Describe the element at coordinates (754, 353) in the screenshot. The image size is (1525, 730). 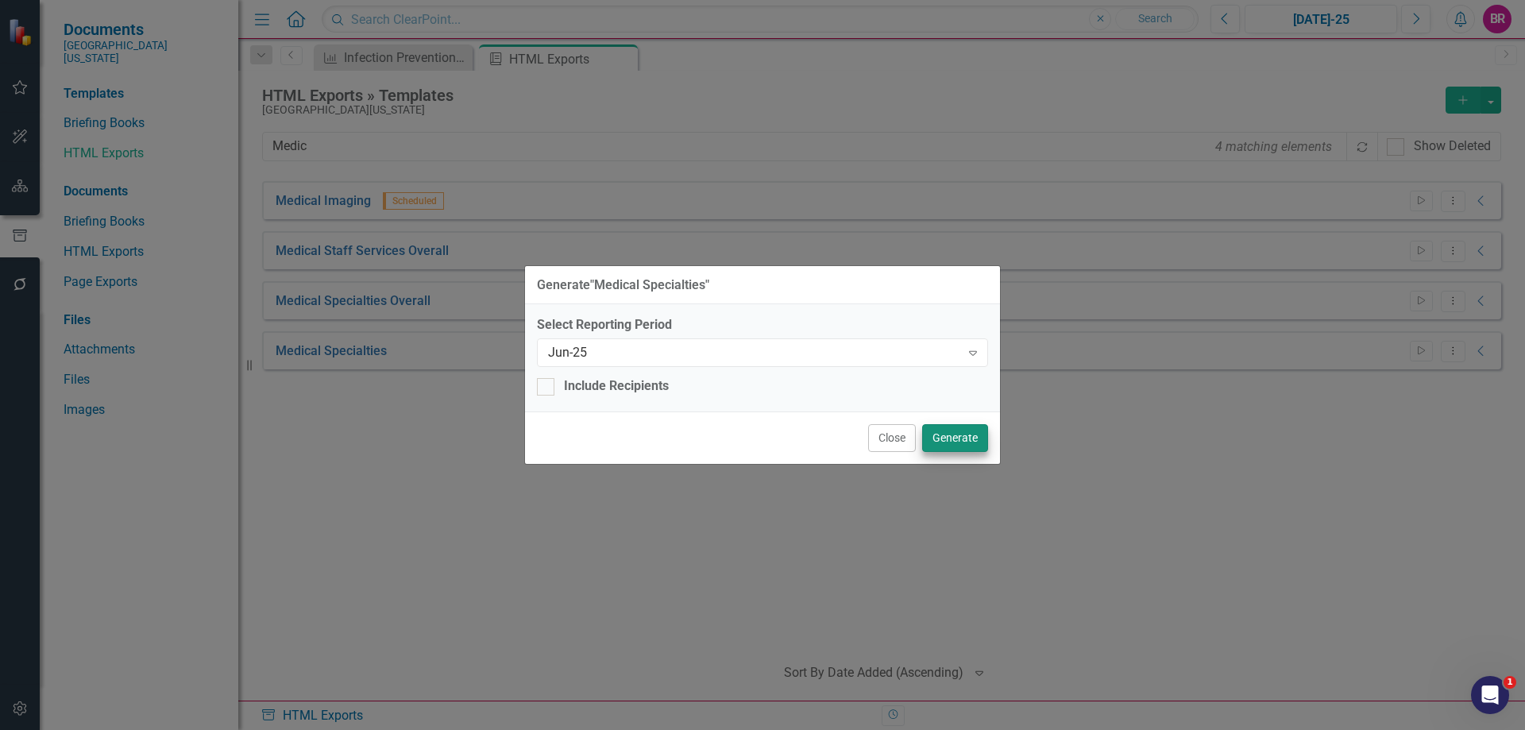
I see `div: Jun-25` at that location.